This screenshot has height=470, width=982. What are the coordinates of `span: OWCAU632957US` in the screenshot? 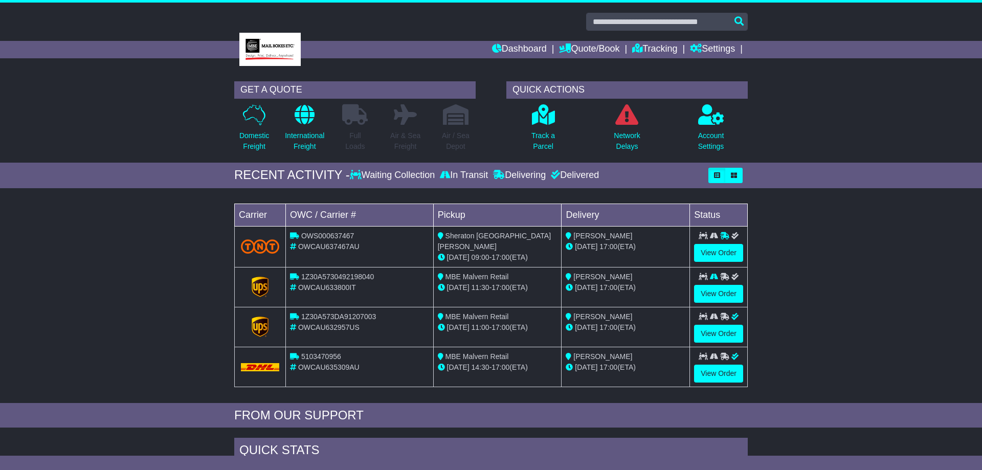 It's located at (329, 327).